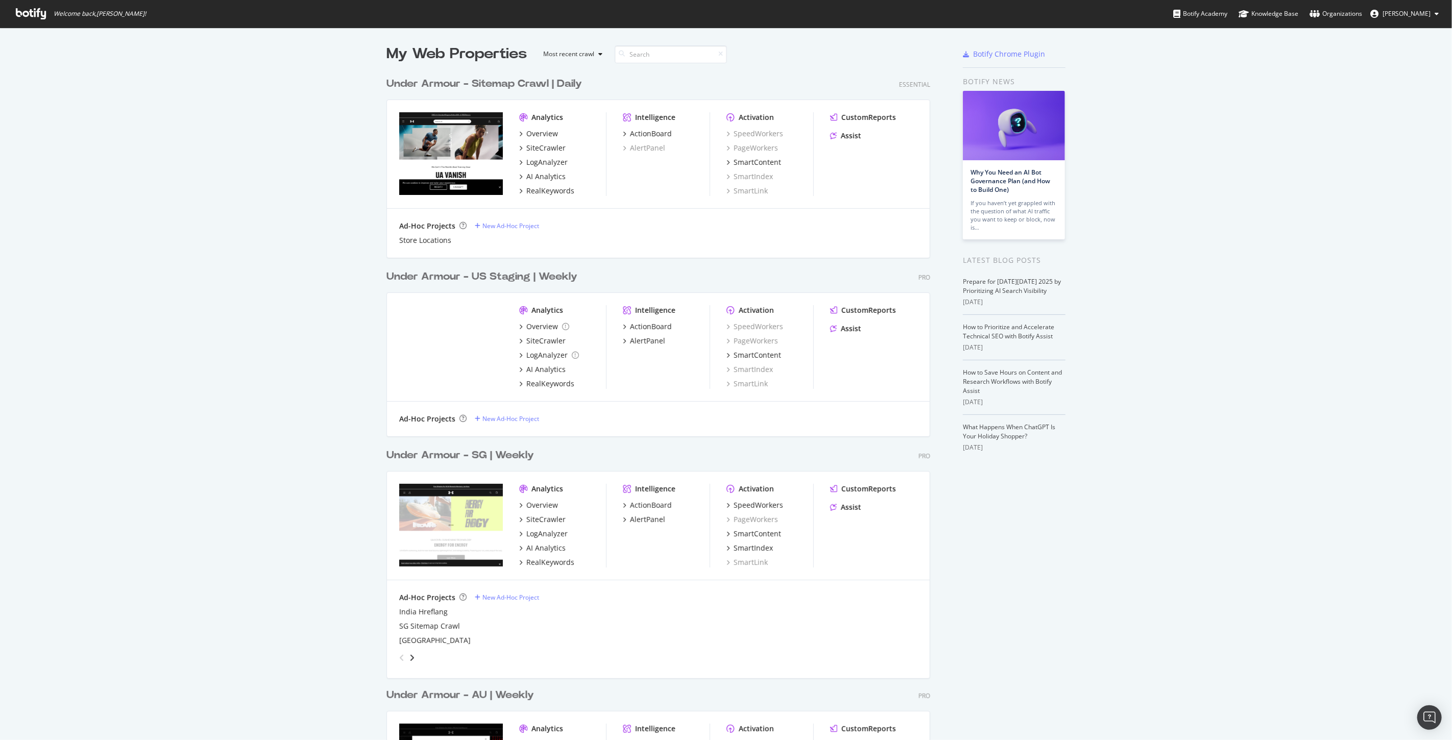 The height and width of the screenshot is (740, 1452). What do you see at coordinates (551, 563) in the screenshot?
I see `div: RealKeywords` at bounding box center [551, 563].